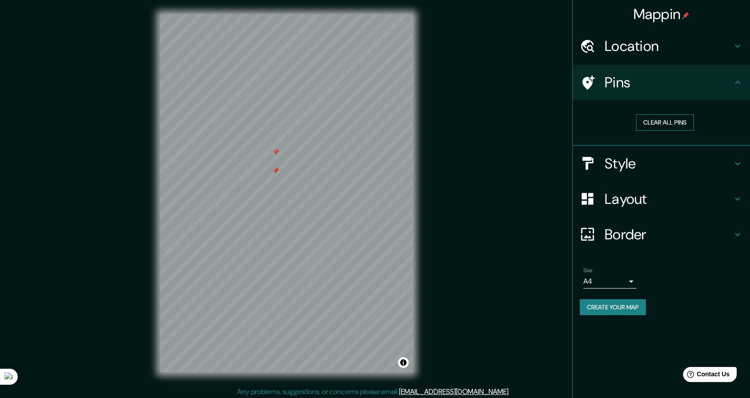  Describe the element at coordinates (588, 270) in the screenshot. I see `label: Size` at that location.